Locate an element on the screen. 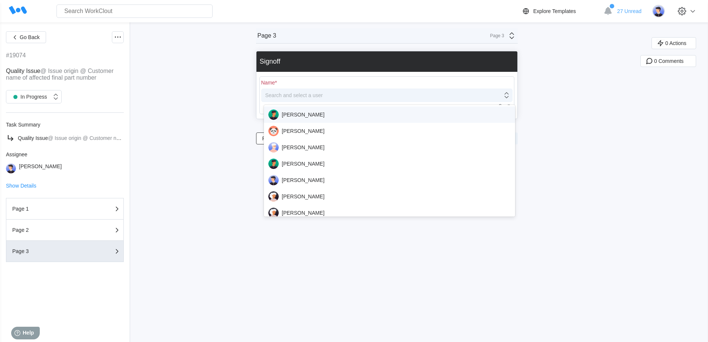 The height and width of the screenshot is (342, 708). div: Signoff is located at coordinates (270, 61).